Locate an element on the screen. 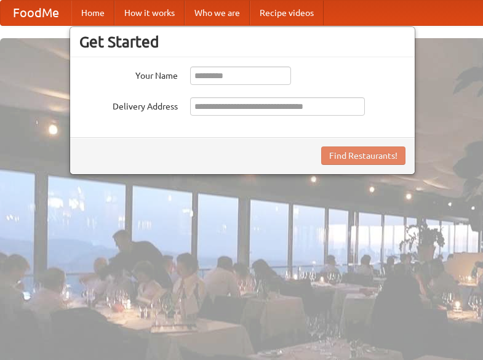 Image resolution: width=483 pixels, height=360 pixels. a: Home is located at coordinates (93, 13).